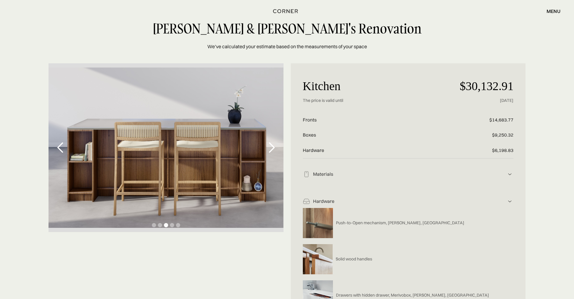 The height and width of the screenshot is (299, 574). What do you see at coordinates (61, 148) in the screenshot?
I see `div: previous slide` at bounding box center [61, 148].